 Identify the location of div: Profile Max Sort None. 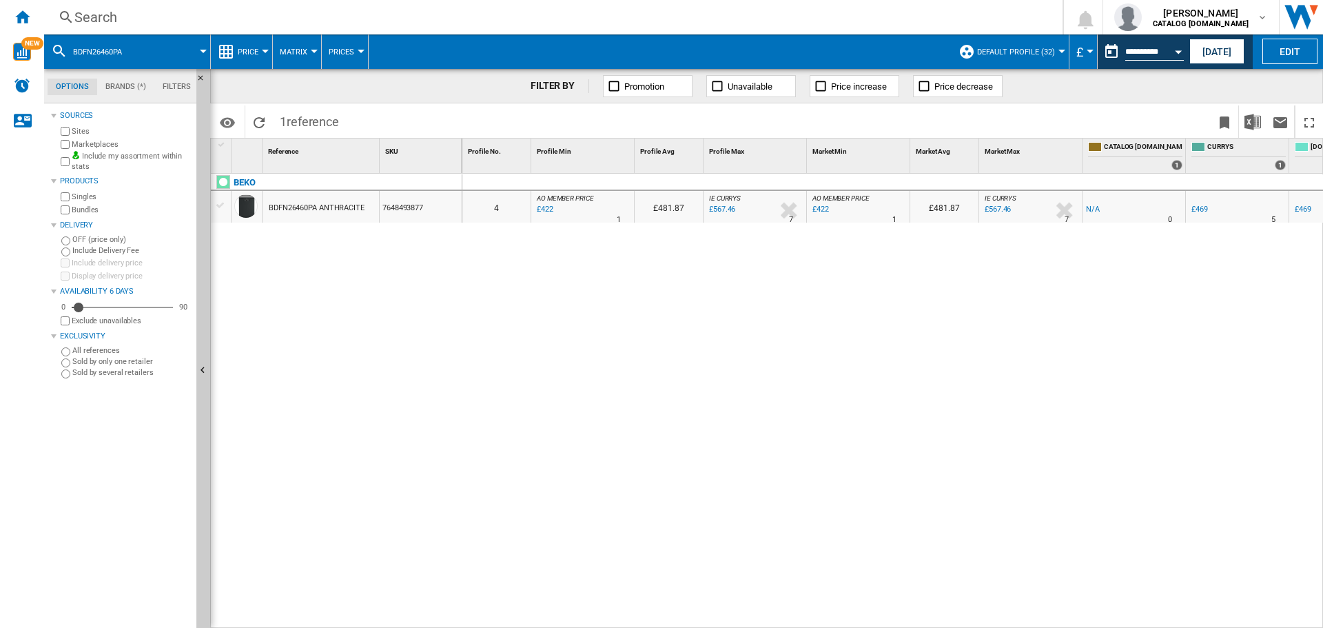
(756, 149).